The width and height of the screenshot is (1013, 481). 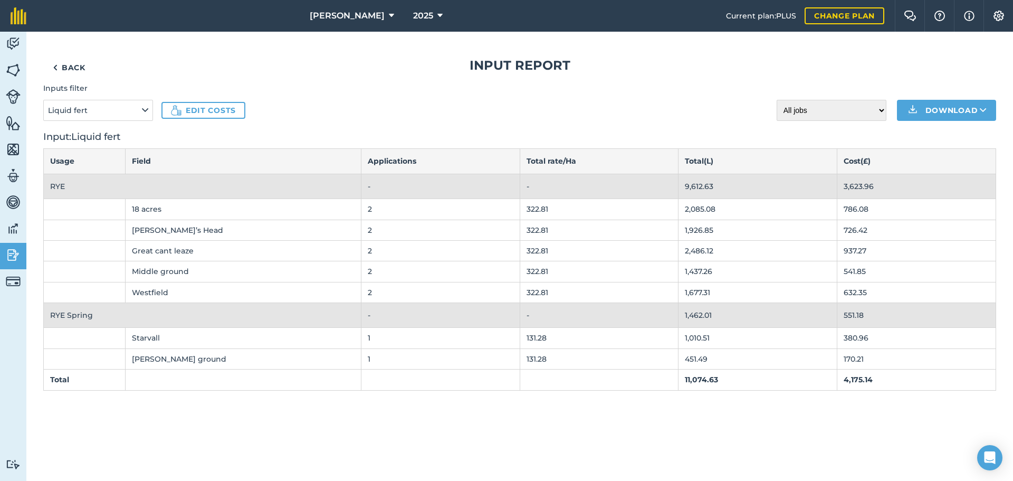 What do you see at coordinates (758, 230) in the screenshot?
I see `td: 1,926.85` at bounding box center [758, 230].